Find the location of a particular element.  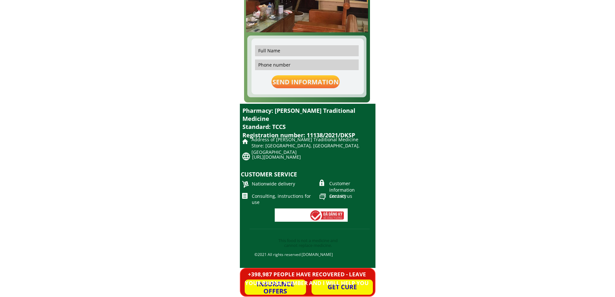

font: Nationwide delivery is located at coordinates (273, 183).